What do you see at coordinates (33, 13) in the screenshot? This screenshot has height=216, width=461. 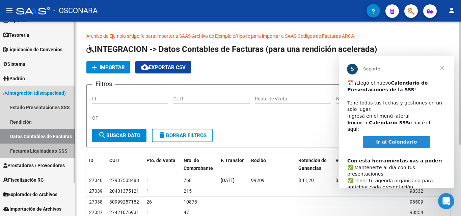 I see `span: Soporte` at bounding box center [33, 13].